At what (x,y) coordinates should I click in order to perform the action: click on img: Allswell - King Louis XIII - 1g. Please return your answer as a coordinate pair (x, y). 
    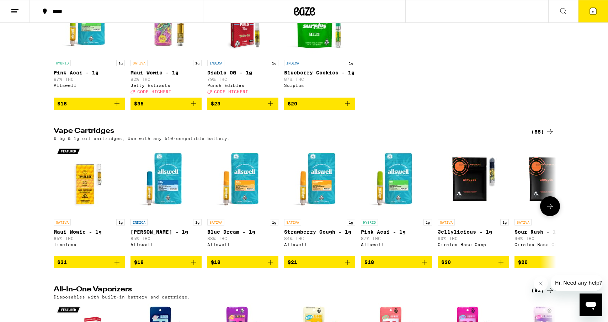
    Looking at the image, I should click on (166, 180).